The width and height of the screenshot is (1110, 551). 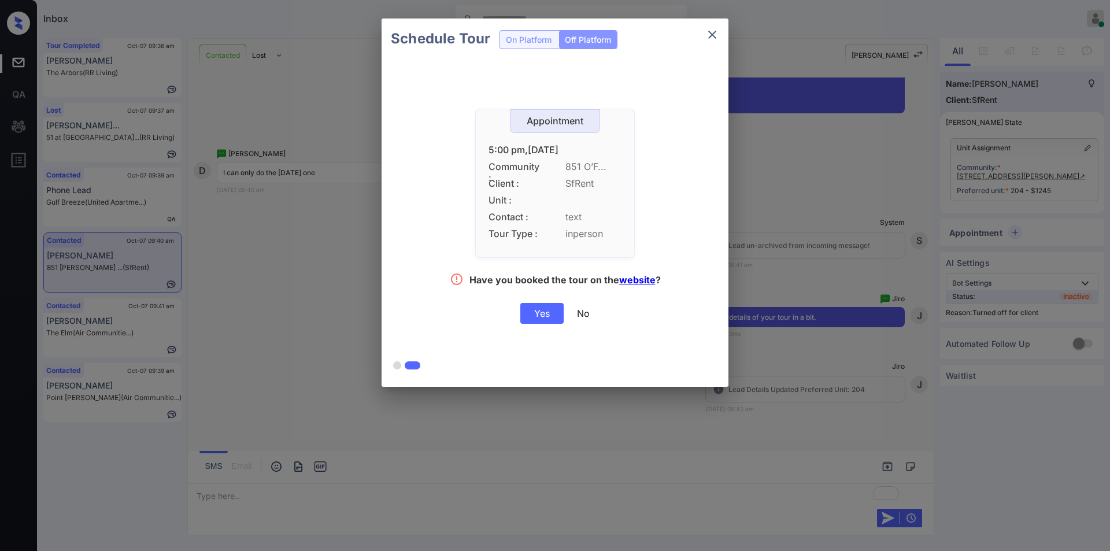 What do you see at coordinates (565, 281) in the screenshot?
I see `div: Have you booked the tour on the ?` at bounding box center [565, 281].